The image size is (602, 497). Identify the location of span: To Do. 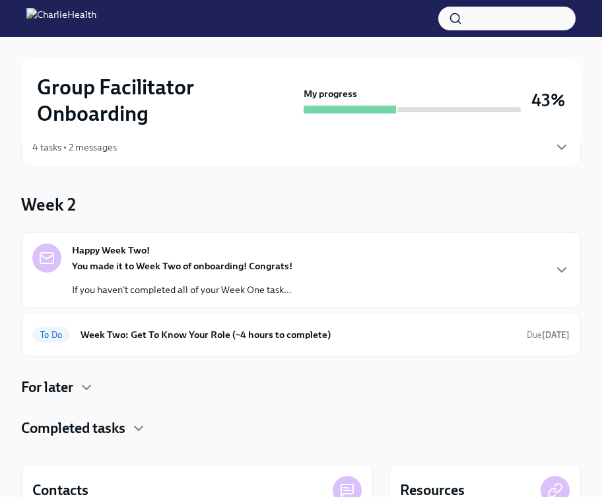
(51, 335).